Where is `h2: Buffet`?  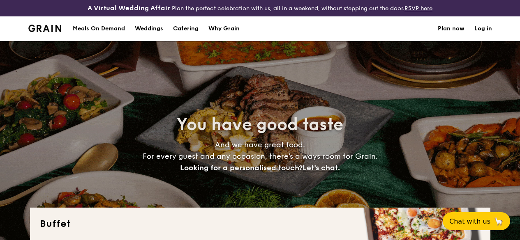
h2: Buffet is located at coordinates (260, 224).